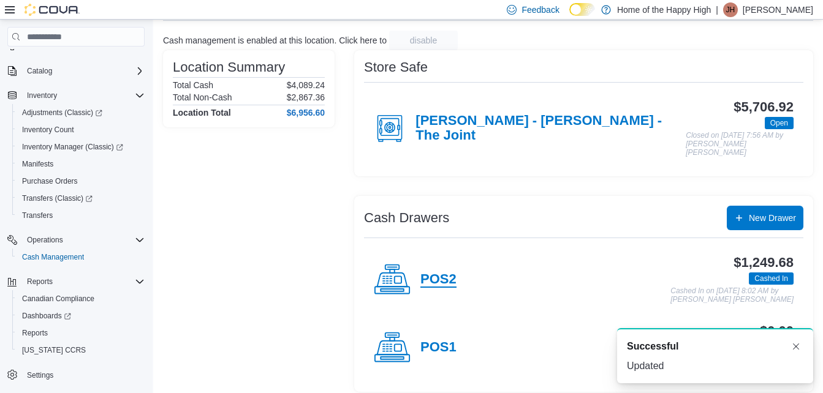 This screenshot has height=393, width=823. I want to click on button: New Drawer, so click(764, 218).